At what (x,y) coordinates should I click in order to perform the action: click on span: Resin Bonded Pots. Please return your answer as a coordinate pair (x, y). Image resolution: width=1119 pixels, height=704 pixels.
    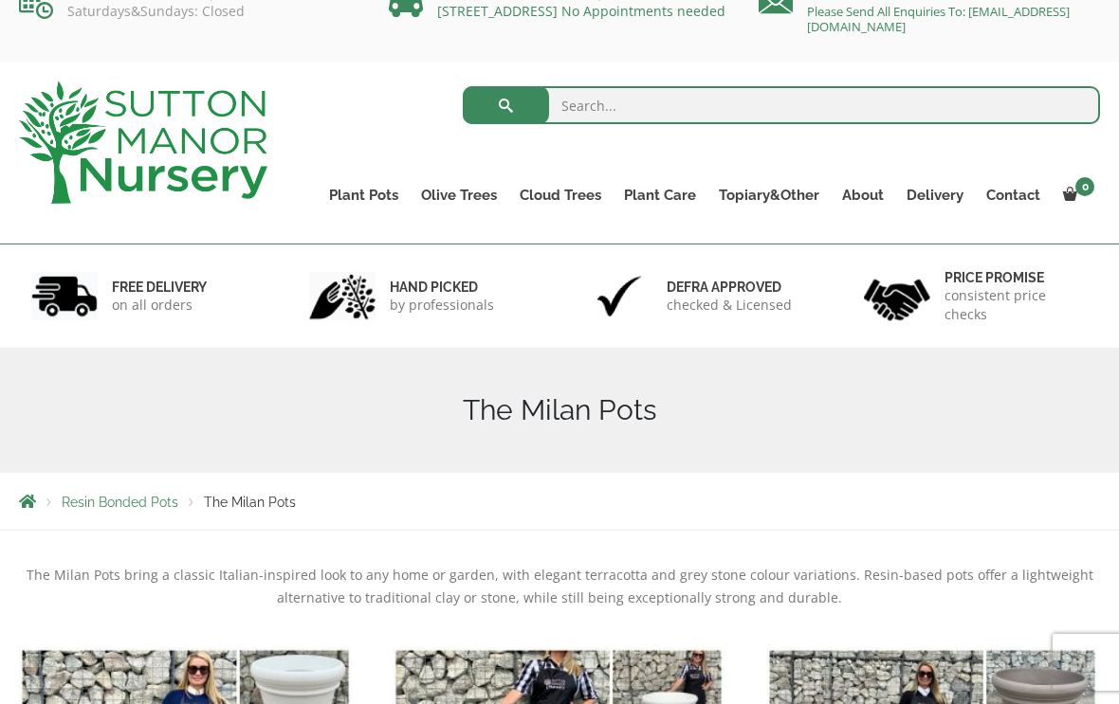
    Looking at the image, I should click on (119, 502).